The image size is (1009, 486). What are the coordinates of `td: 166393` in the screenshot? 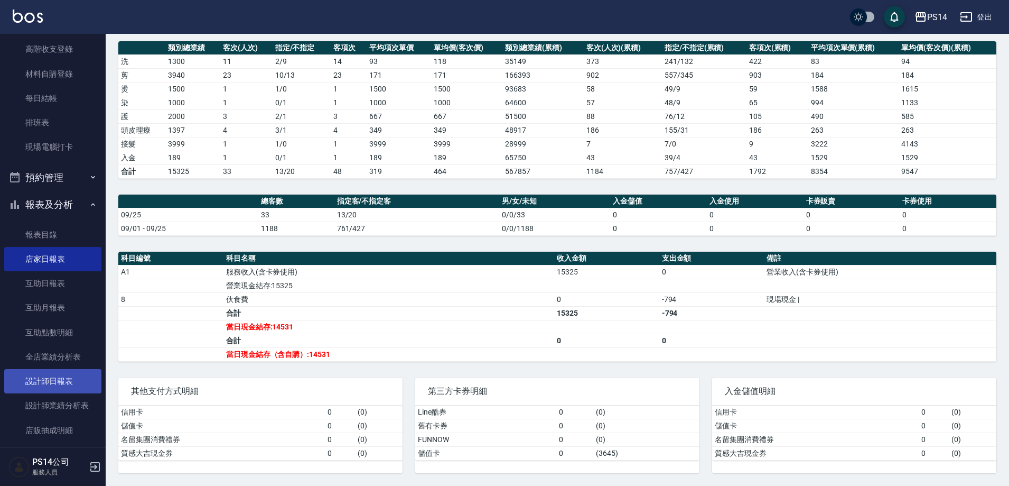 It's located at (543, 75).